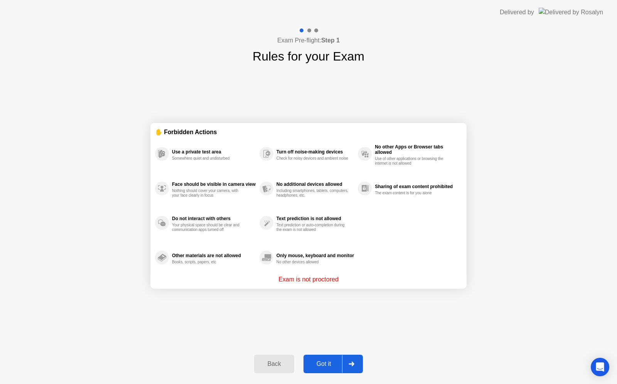  What do you see at coordinates (315, 256) in the screenshot?
I see `div: Only mouse, keyboard and monitor` at bounding box center [315, 256].